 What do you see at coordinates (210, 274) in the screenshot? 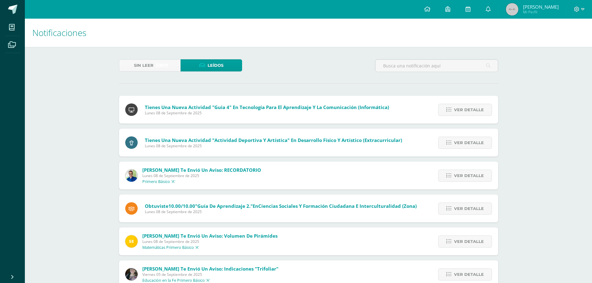
I see `span: Viernes 05 de Septiembre de 2025` at bounding box center [210, 274].